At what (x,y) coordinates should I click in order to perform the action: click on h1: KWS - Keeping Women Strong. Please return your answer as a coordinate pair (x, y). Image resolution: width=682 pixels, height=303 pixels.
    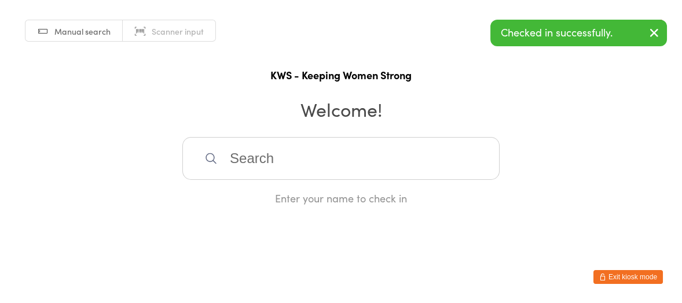
    Looking at the image, I should click on (341, 75).